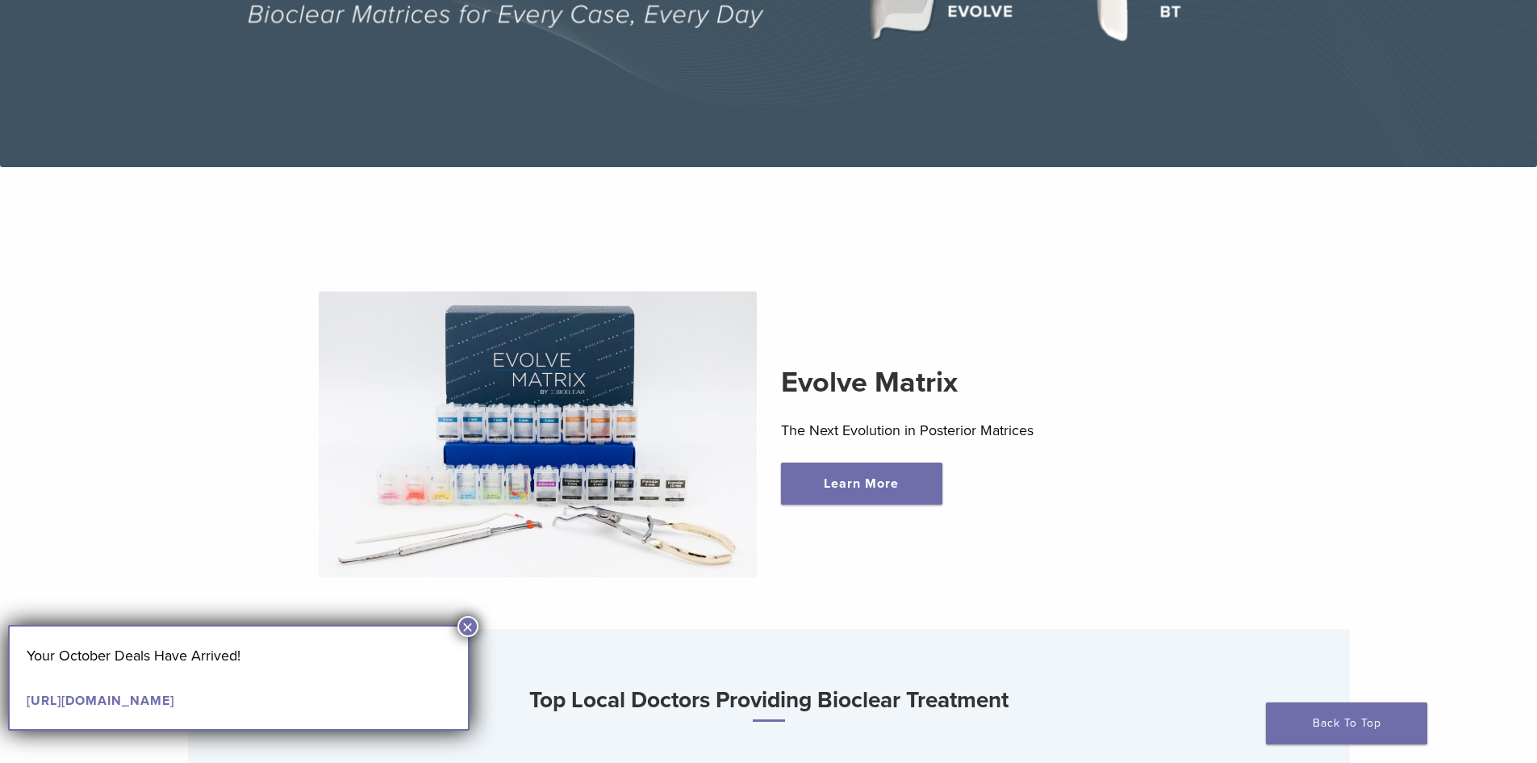  I want to click on p: Your October Deals Have Arrived!, so click(239, 655).